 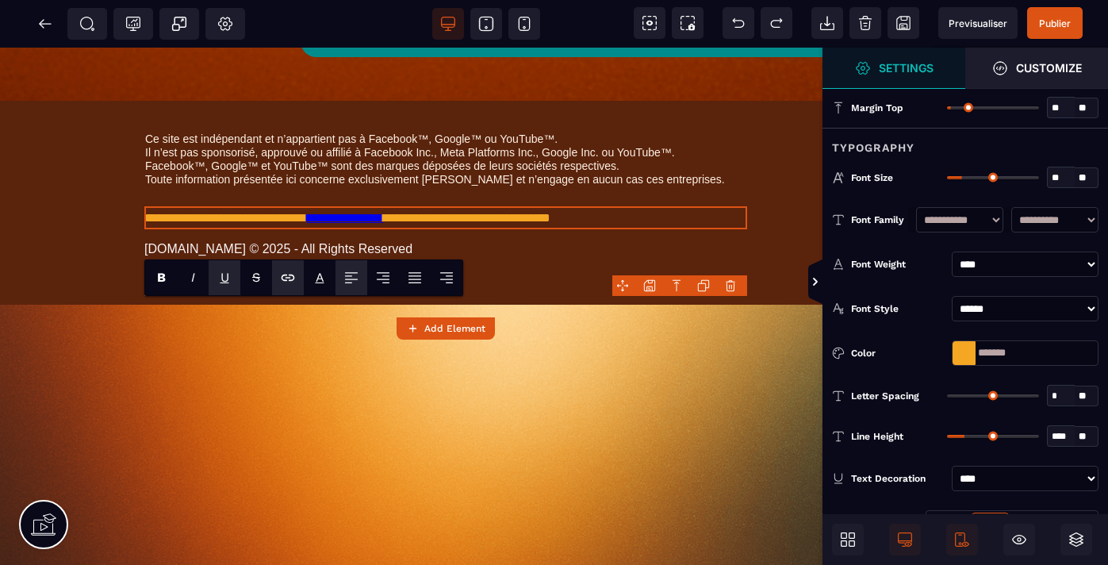 What do you see at coordinates (898, 308) in the screenshot?
I see `div: Font Style` at bounding box center [898, 308].